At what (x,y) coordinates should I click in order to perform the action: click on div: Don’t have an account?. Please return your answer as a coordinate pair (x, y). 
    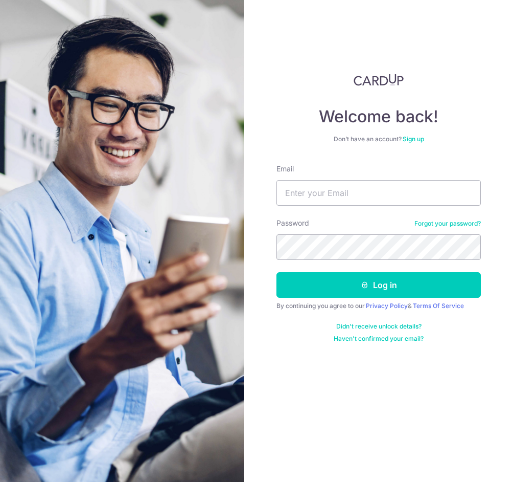
    Looking at the image, I should click on (379, 139).